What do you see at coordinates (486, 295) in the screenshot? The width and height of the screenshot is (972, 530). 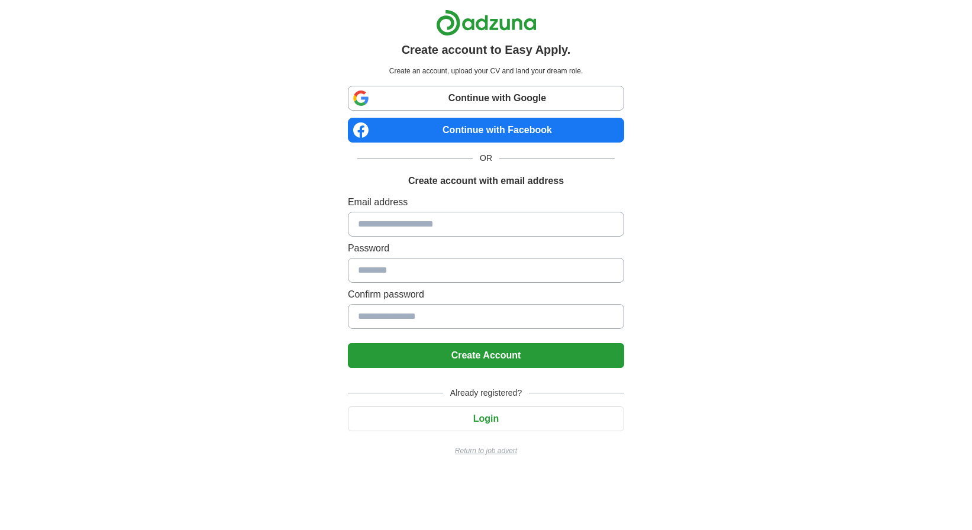 I see `label: Confirm password` at bounding box center [486, 295].